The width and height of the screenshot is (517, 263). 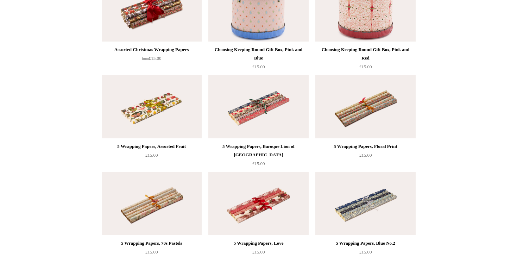 I want to click on img: 5 Wrapping Papers, Baroque Lion of Venice, so click(x=258, y=107).